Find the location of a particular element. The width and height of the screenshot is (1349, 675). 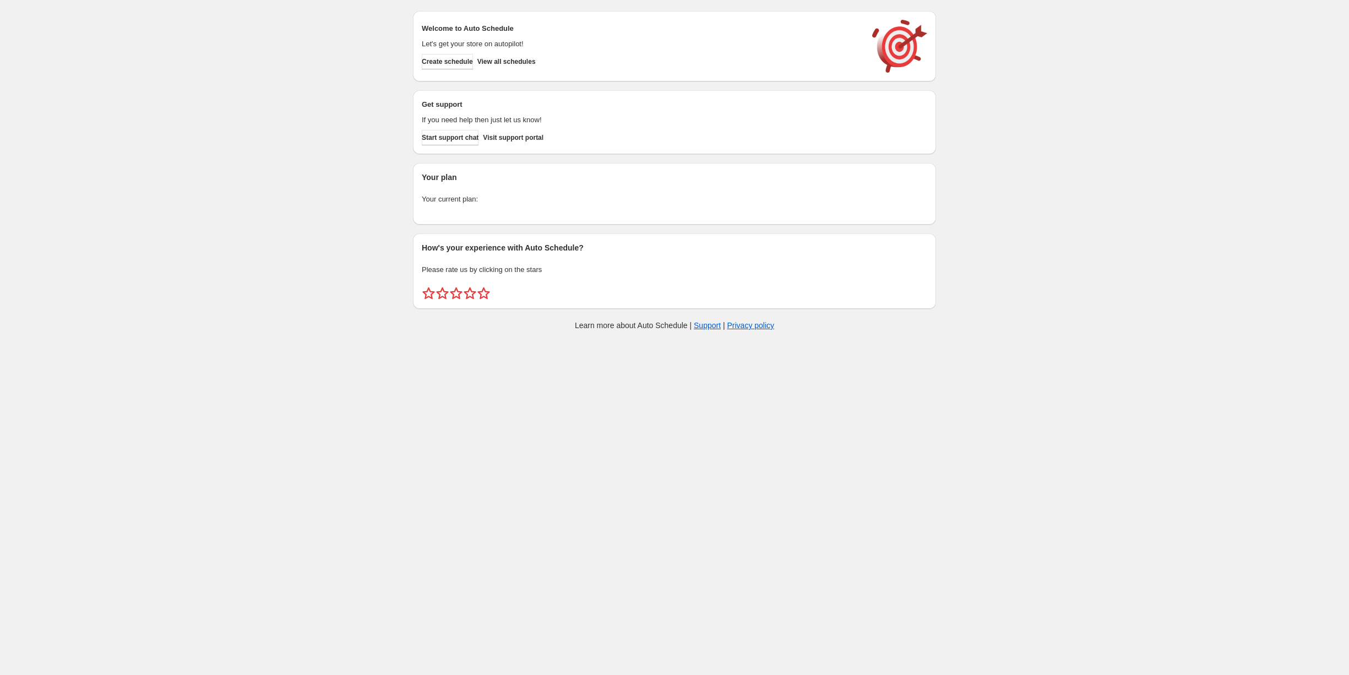

p: Let's get your store on autopilot! is located at coordinates (642, 44).